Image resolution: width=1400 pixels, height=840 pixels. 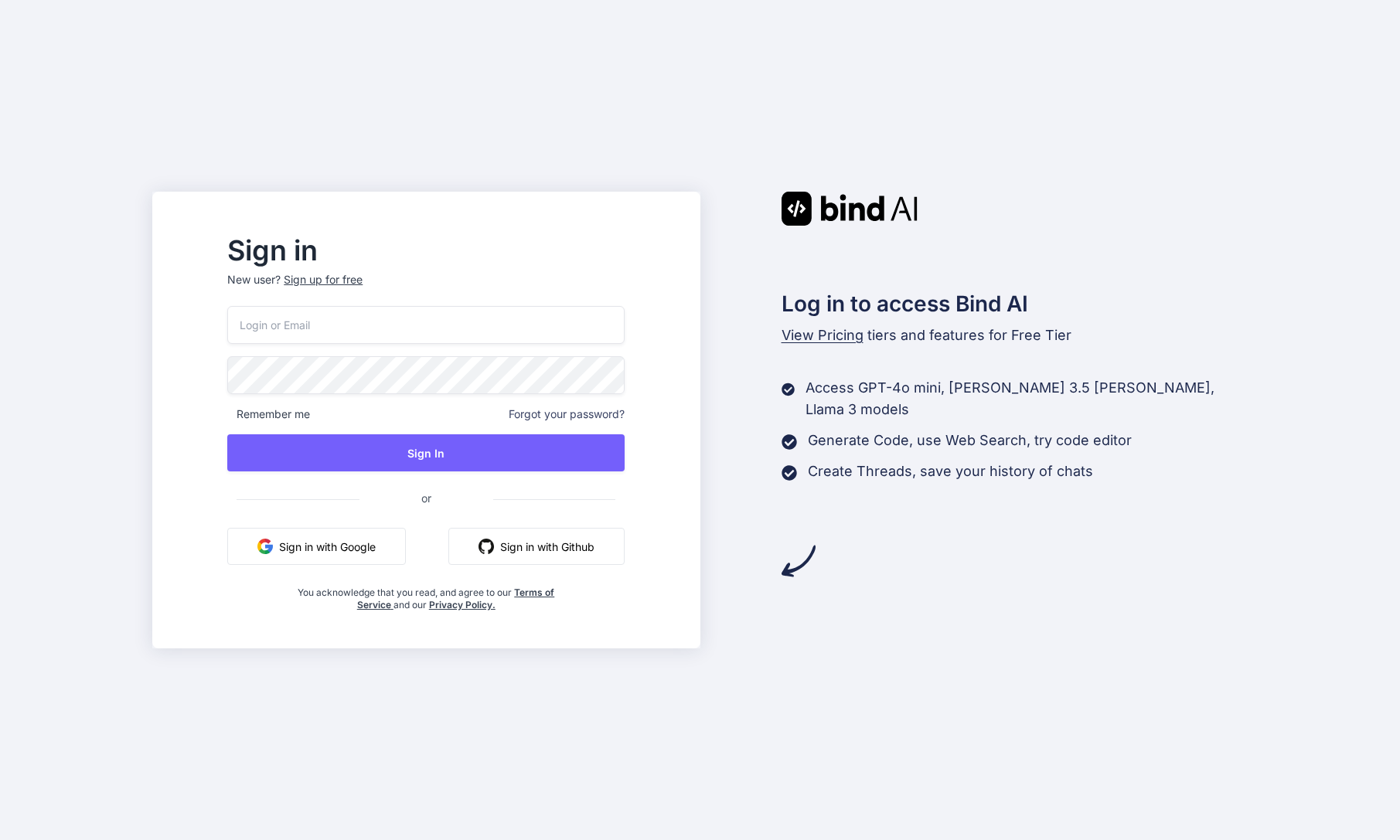 What do you see at coordinates (486, 546) in the screenshot?
I see `img: github` at bounding box center [486, 546].